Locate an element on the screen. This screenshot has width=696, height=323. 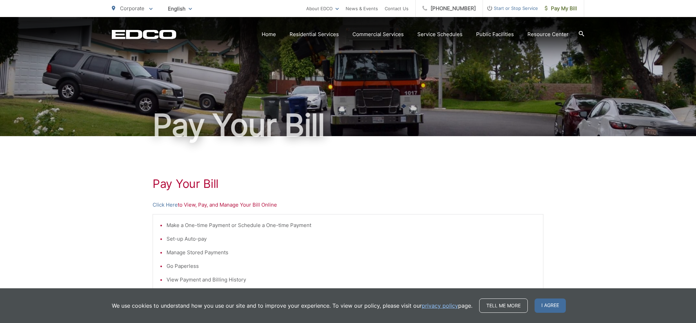
a: News & Events is located at coordinates (362, 9).